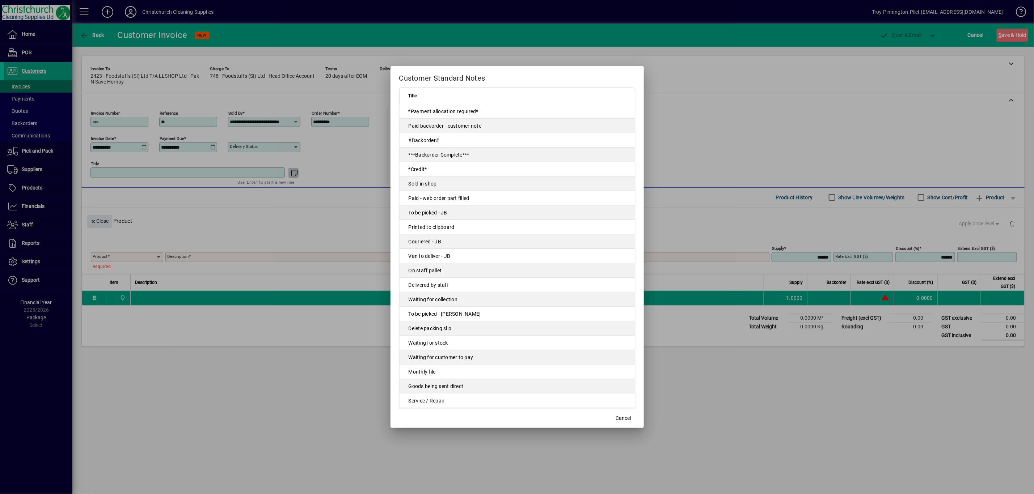 This screenshot has height=494, width=1034. What do you see at coordinates (517, 140) in the screenshot?
I see `td: #Backorder#` at bounding box center [517, 140].